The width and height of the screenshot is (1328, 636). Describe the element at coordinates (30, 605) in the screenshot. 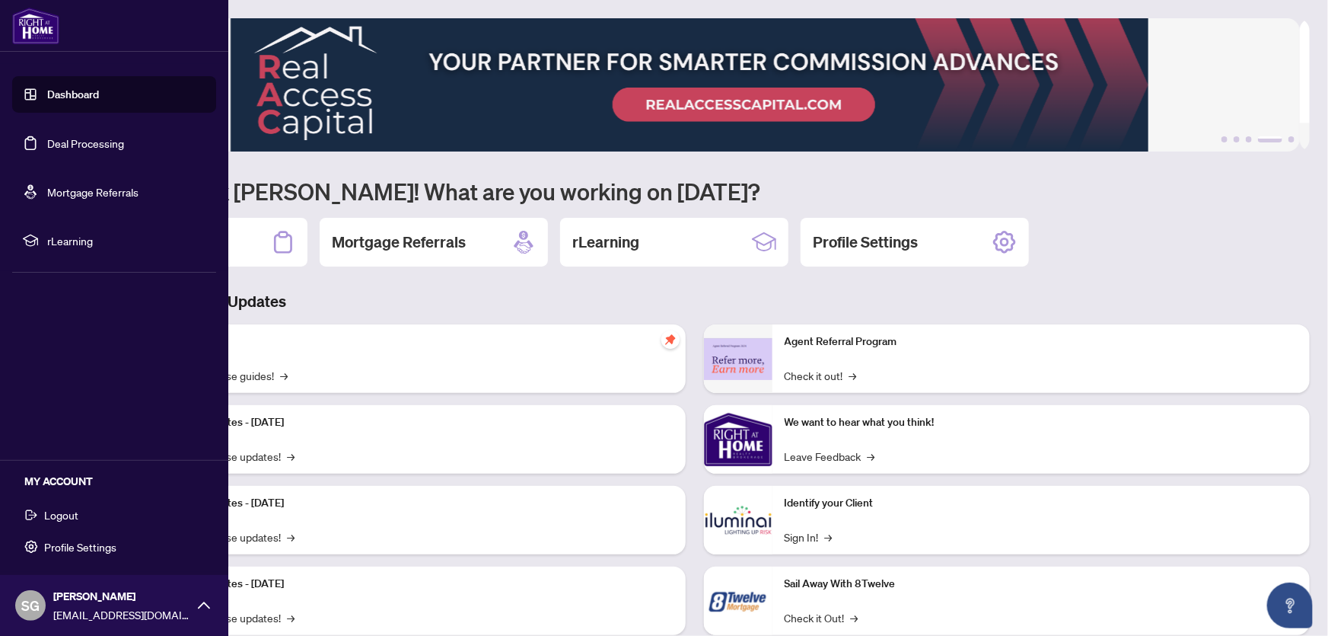

I see `span: SG` at that location.